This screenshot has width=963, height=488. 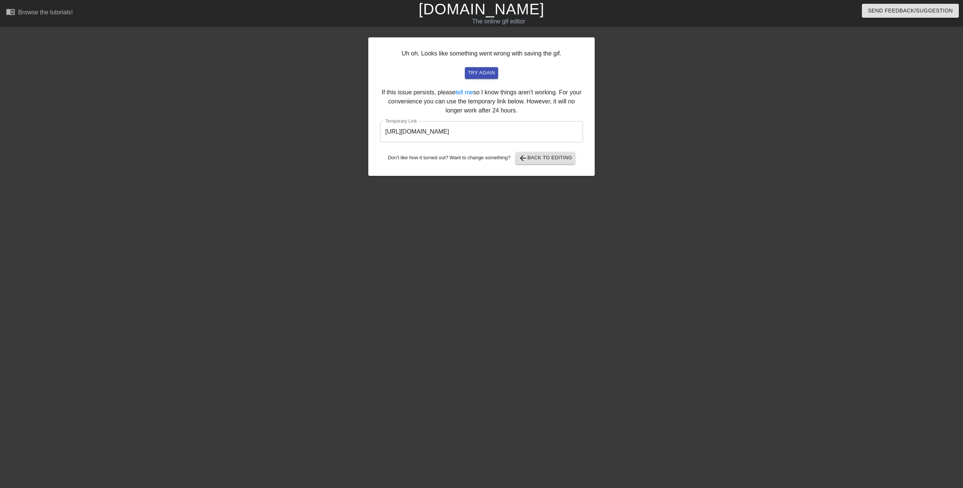 I want to click on span: menu_book, so click(x=11, y=12).